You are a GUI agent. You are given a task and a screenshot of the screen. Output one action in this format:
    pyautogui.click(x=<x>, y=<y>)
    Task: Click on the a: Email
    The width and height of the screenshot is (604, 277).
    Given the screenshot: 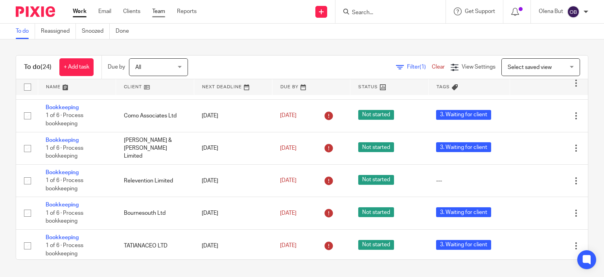 What is the action you would take?
    pyautogui.click(x=105, y=11)
    